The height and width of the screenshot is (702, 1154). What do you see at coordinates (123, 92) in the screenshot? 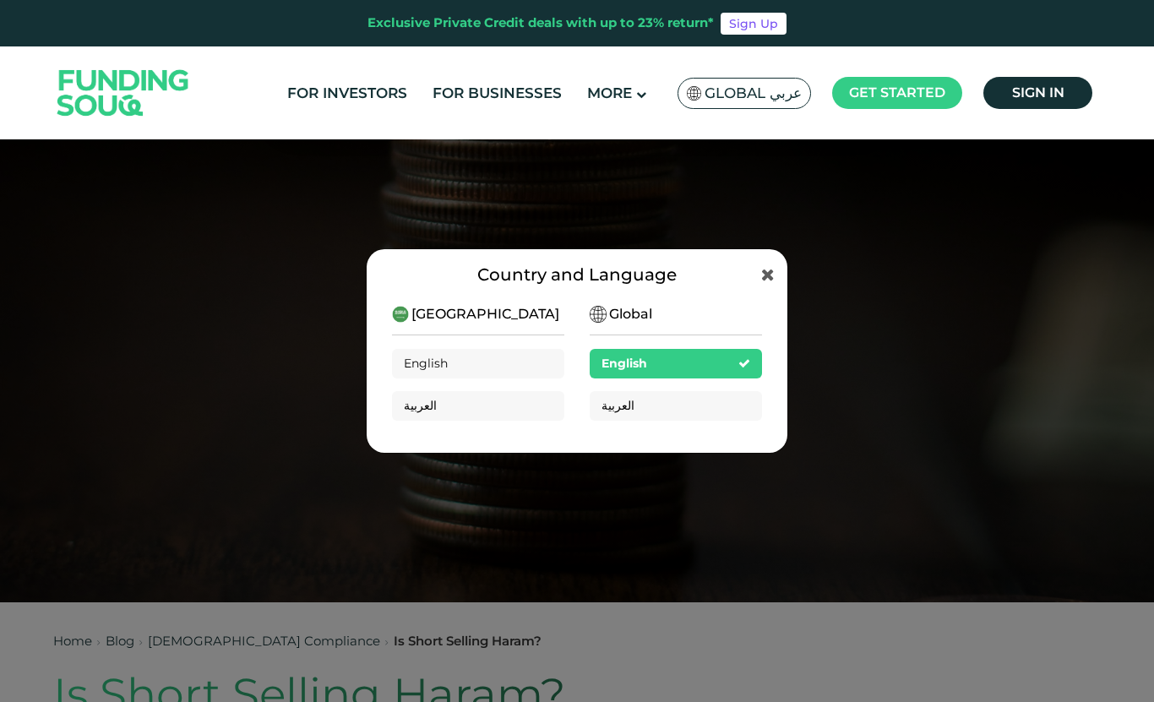
I see `img: Logo` at bounding box center [123, 92].